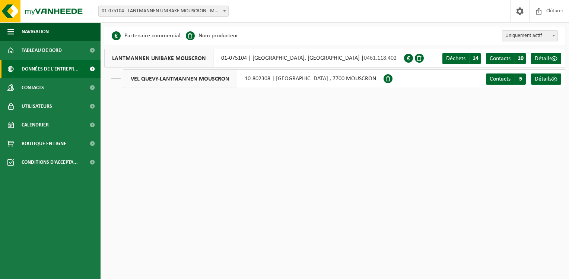 The height and width of the screenshot is (279, 569). What do you see at coordinates (50, 162) in the screenshot?
I see `span: Conditions d'accepta...` at bounding box center [50, 162].